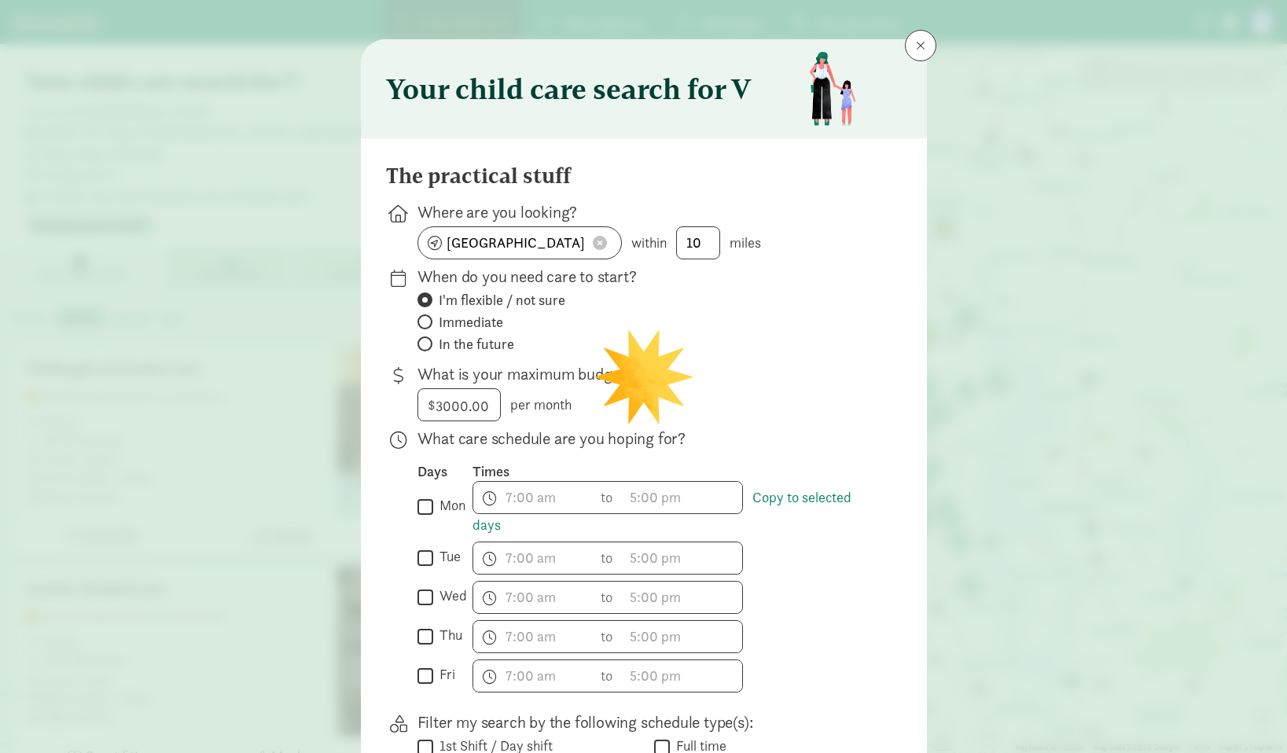  I want to click on p: What is your maximum budget?, so click(647, 374).